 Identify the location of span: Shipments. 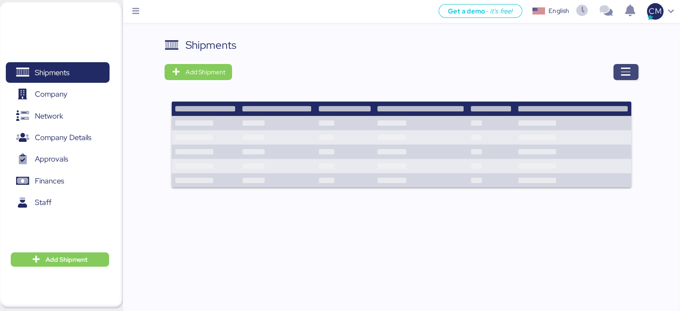
(52, 72).